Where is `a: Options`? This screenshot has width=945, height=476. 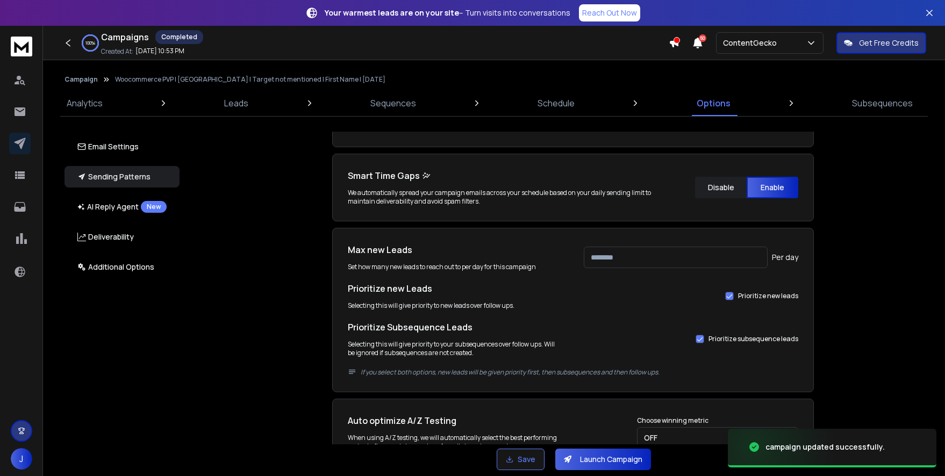 a: Options is located at coordinates (713, 103).